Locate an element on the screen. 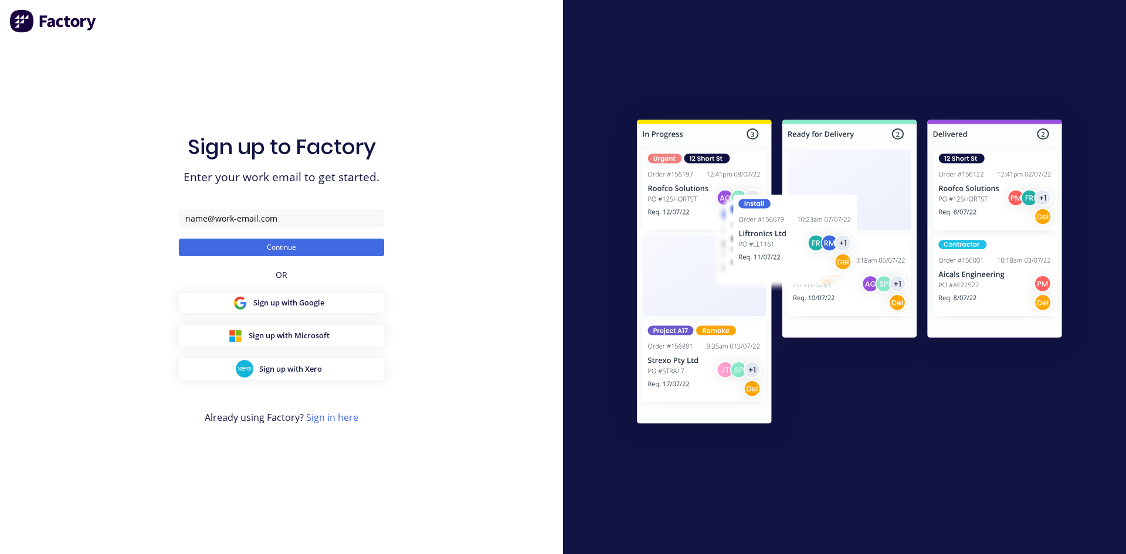  span: Sign up with Google is located at coordinates (289, 303).